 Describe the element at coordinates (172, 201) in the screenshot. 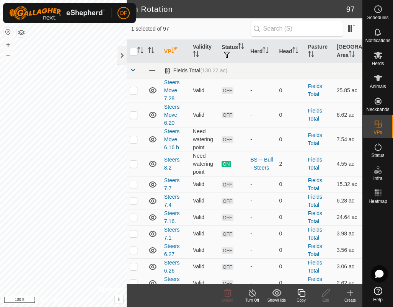

I see `a: Steers 7.4` at that location.